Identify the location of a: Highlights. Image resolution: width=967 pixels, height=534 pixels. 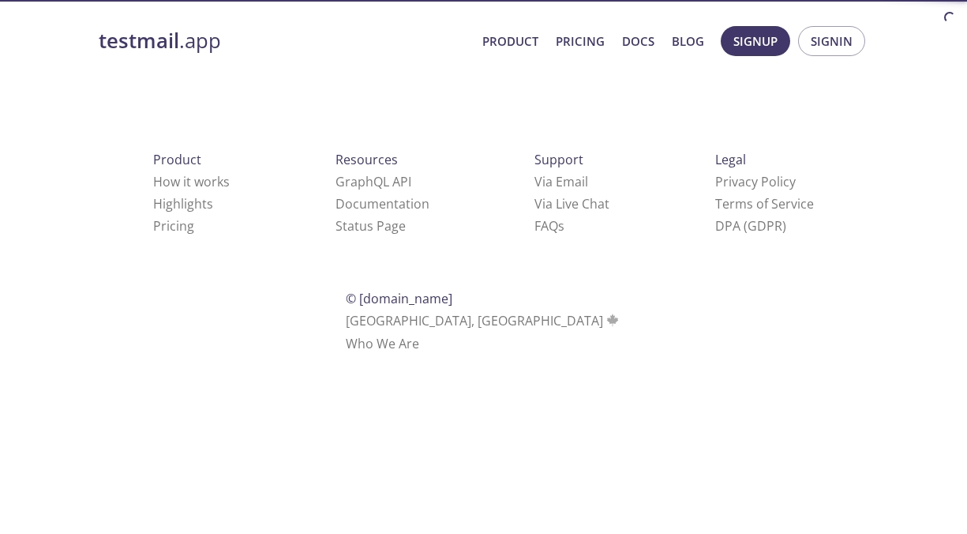
(183, 204).